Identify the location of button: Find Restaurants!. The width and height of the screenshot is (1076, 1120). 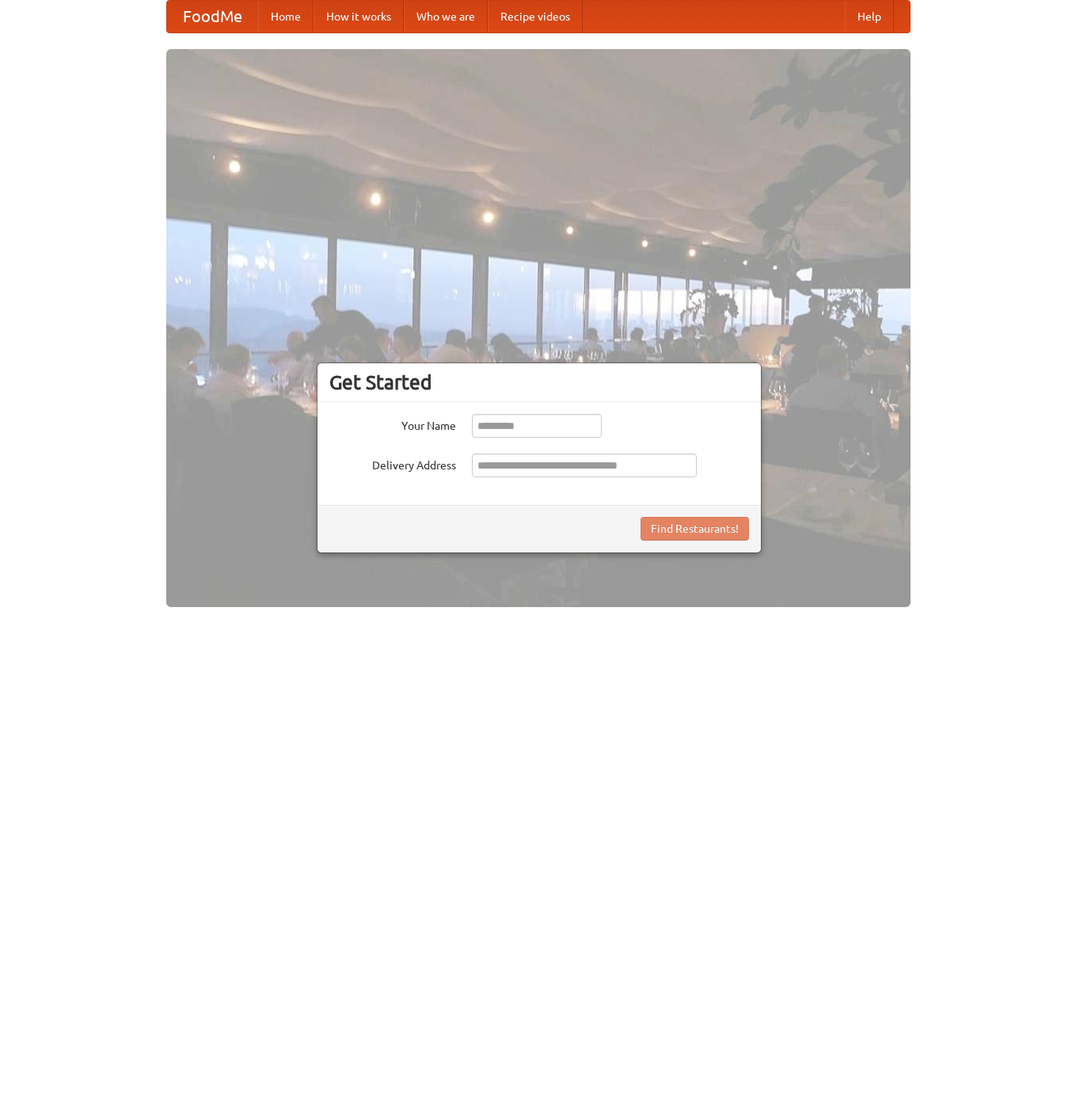
(694, 529).